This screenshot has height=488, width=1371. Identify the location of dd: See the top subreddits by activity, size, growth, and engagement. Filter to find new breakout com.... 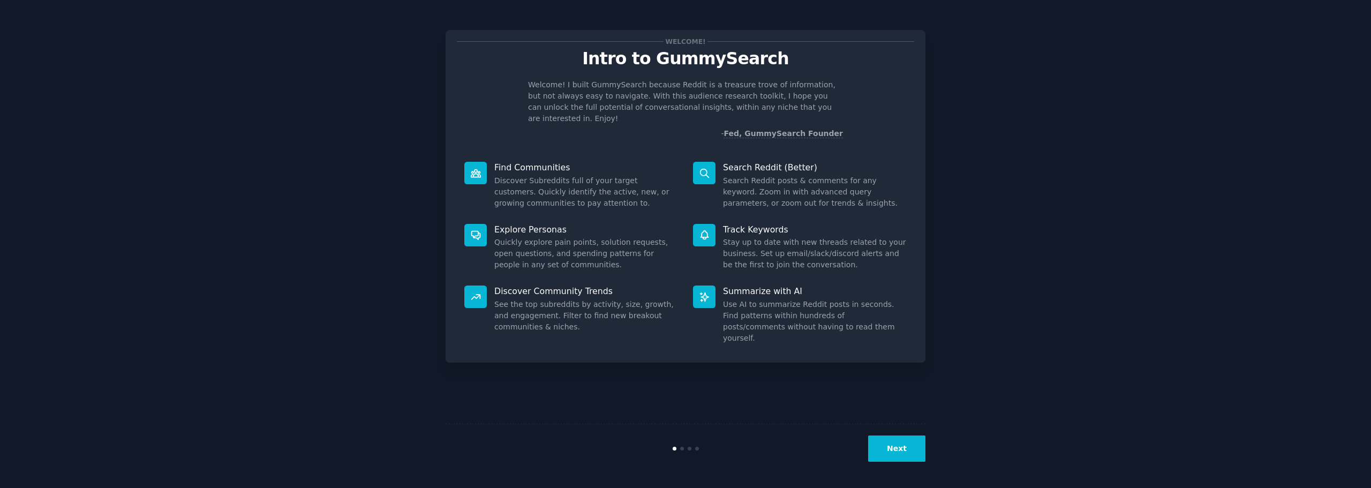
(586, 315).